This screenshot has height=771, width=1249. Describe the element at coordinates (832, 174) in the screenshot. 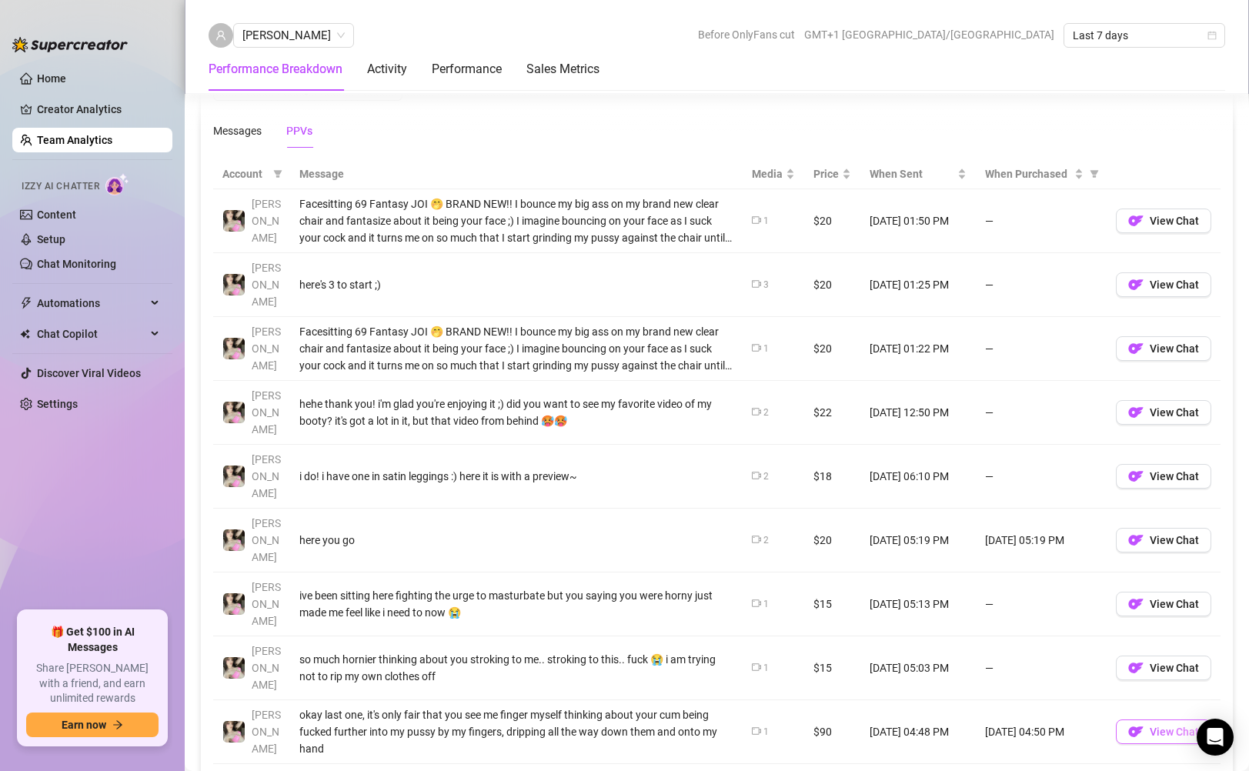

I see `th: Price` at that location.